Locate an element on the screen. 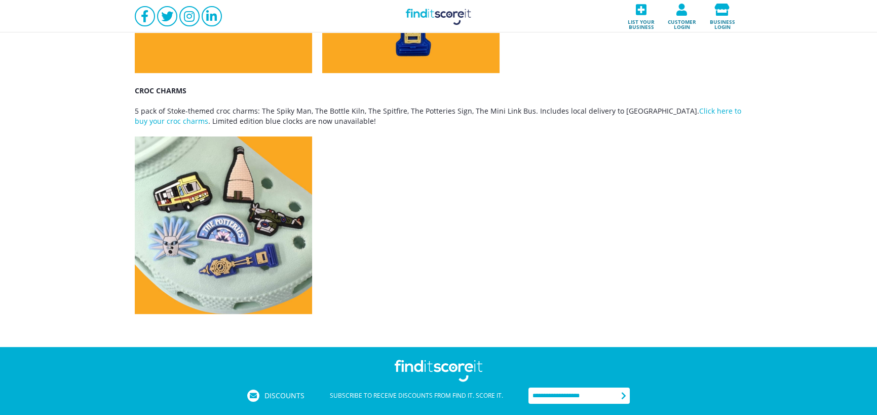 The image size is (877, 415). span: Customer login is located at coordinates (682, 22).